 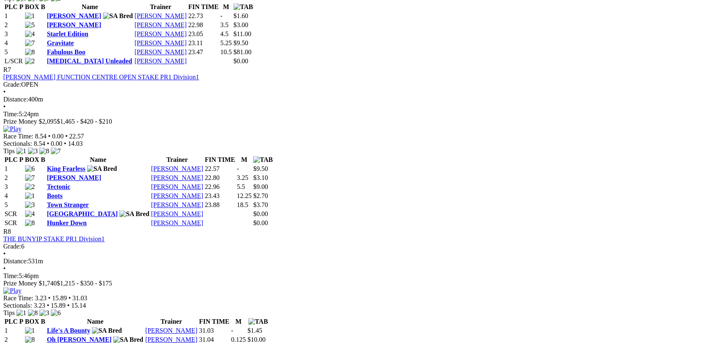 I want to click on a: Life's A Bounty, so click(x=69, y=330).